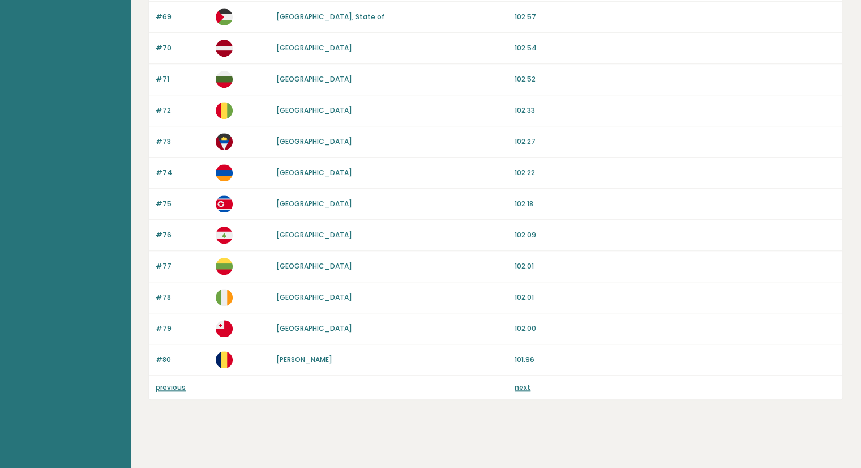 The image size is (861, 468). I want to click on p: #70, so click(182, 48).